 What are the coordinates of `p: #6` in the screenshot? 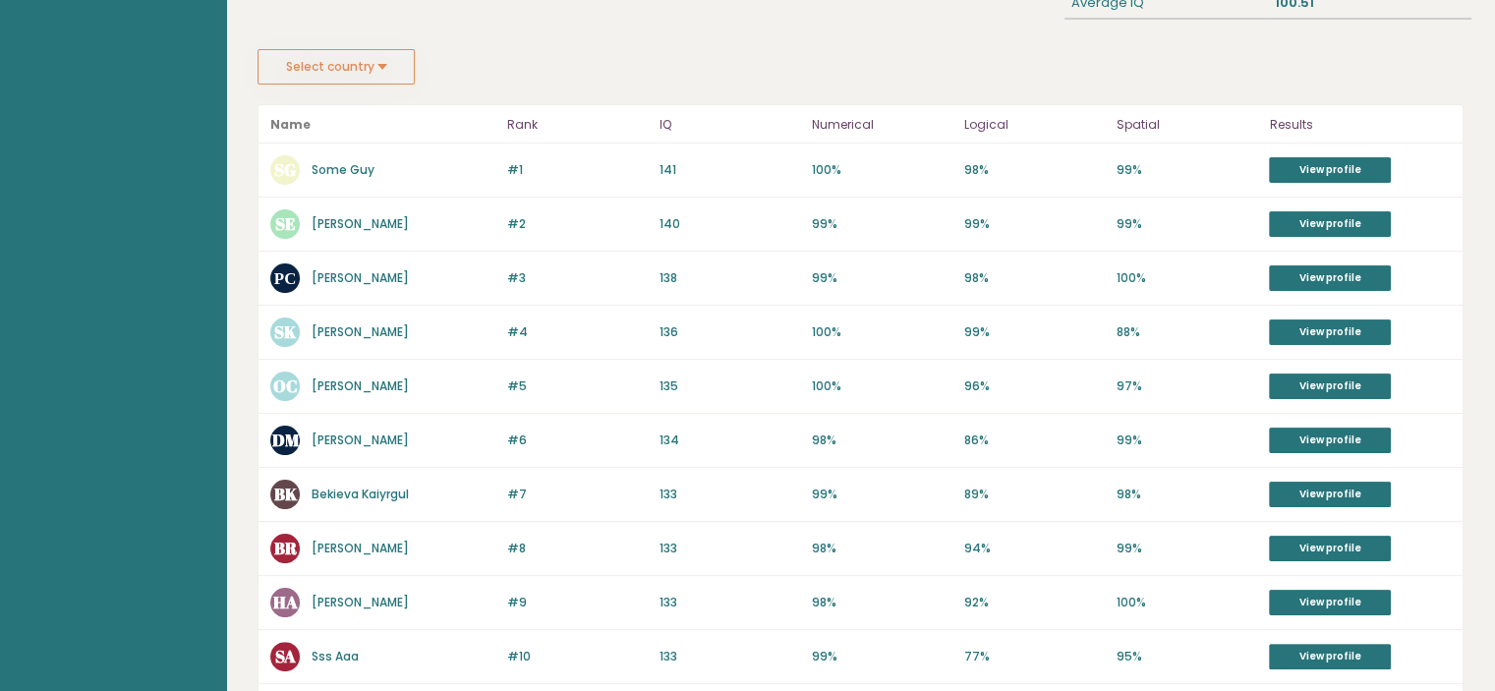 It's located at (577, 440).